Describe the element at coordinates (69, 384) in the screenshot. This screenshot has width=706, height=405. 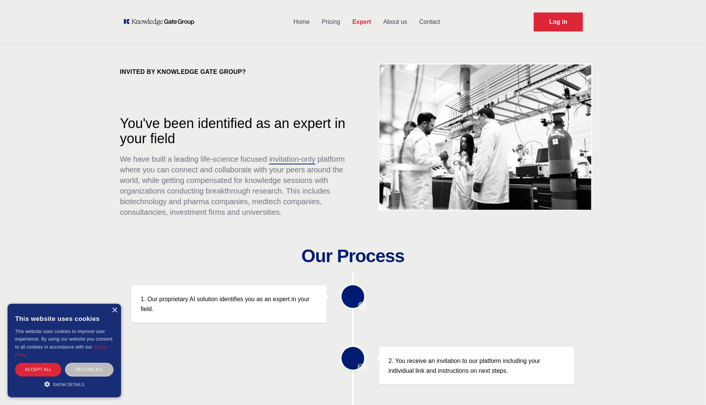
I see `span: Show details` at that location.